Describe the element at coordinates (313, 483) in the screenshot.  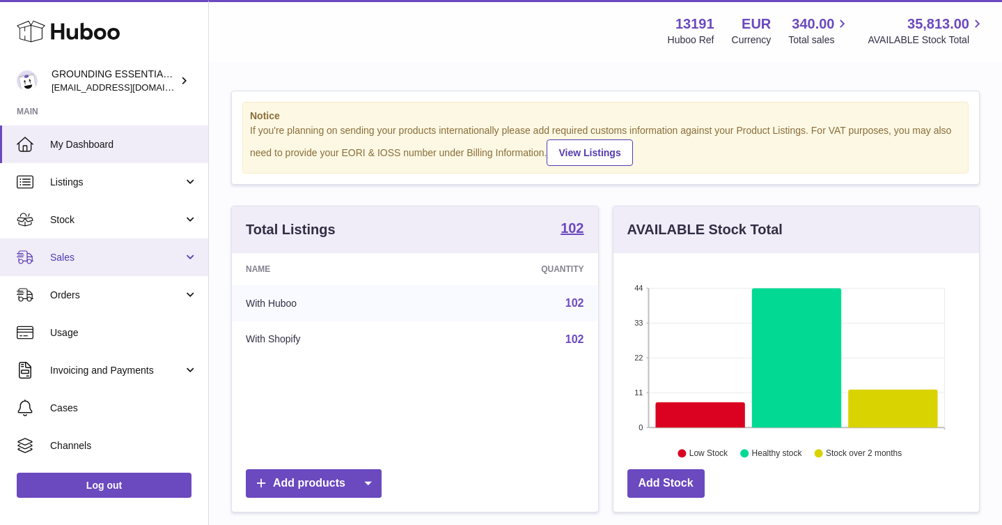
I see `a: Add products` at that location.